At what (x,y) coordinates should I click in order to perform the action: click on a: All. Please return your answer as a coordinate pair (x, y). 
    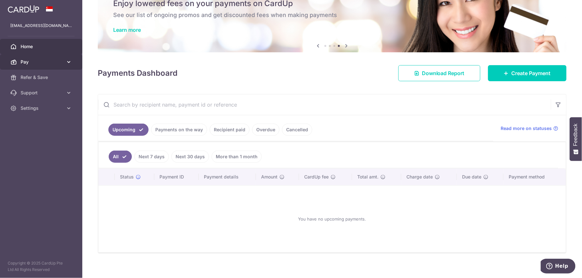
    Looking at the image, I should click on (120, 157).